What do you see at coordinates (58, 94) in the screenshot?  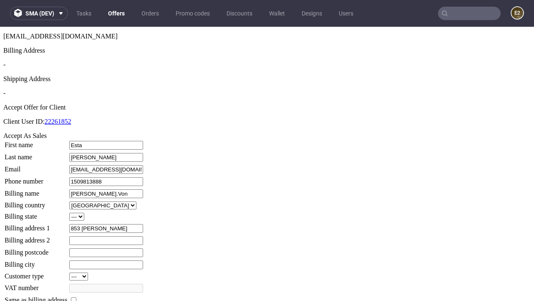 I see `a: 22261852` at bounding box center [58, 94].